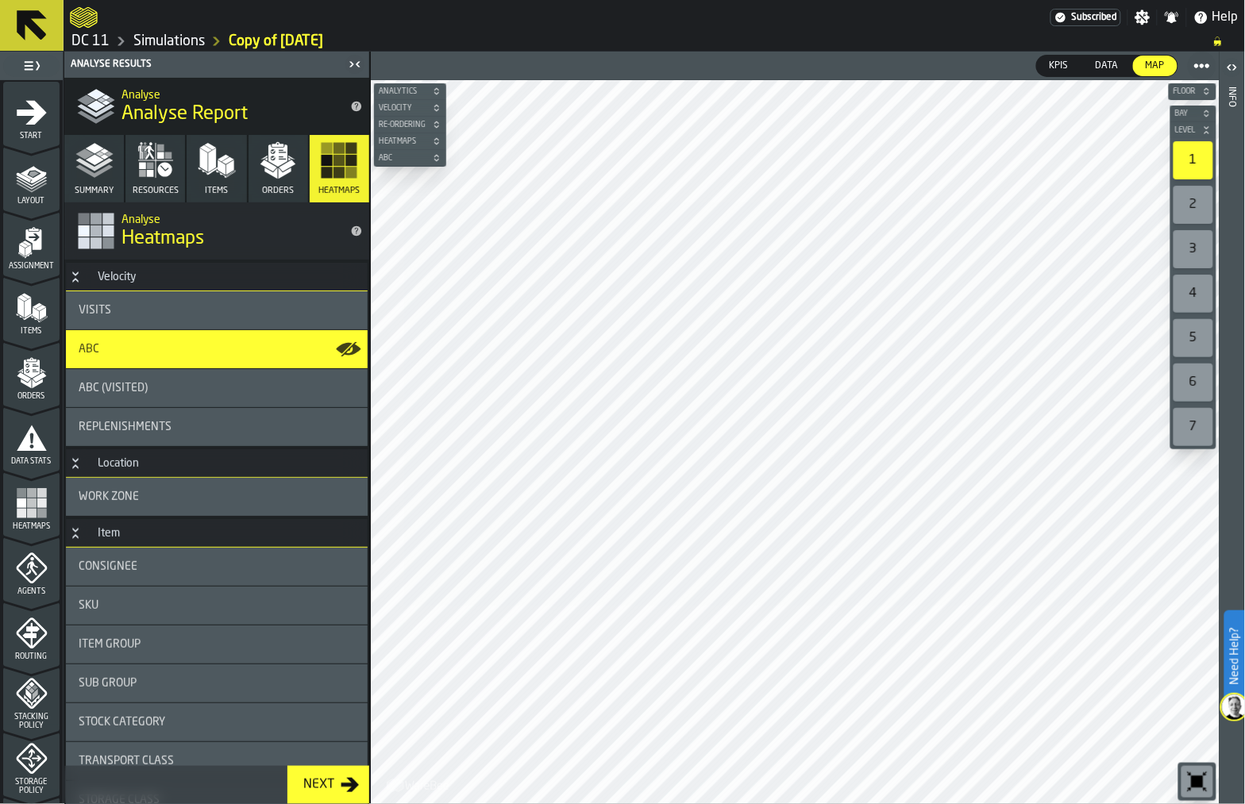 The width and height of the screenshot is (1245, 804). What do you see at coordinates (217, 497) in the screenshot?
I see `div: stat-Work Zone` at bounding box center [217, 497].